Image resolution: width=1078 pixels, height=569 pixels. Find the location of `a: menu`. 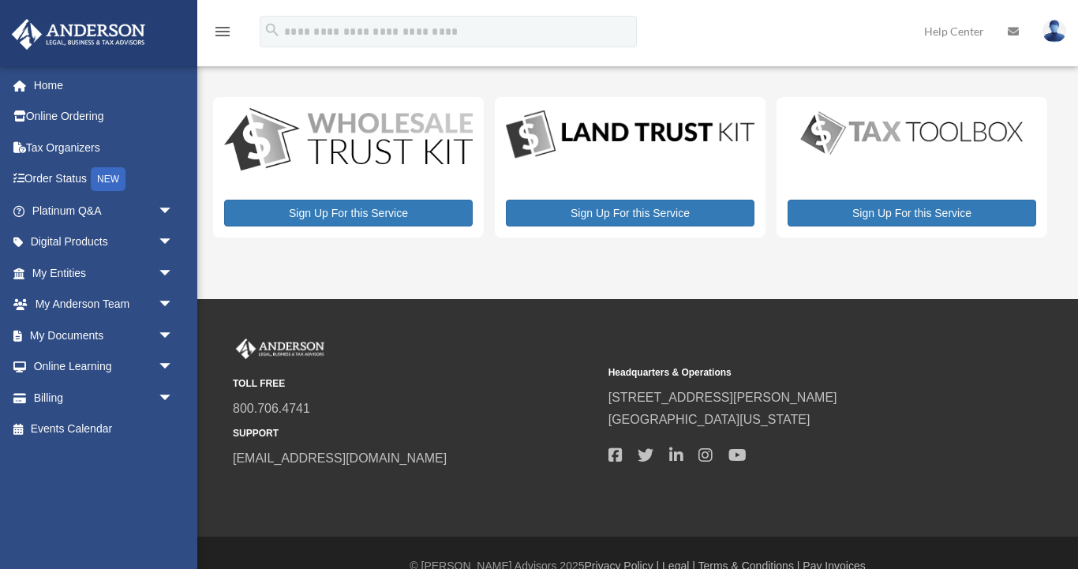

a: menu is located at coordinates (222, 34).